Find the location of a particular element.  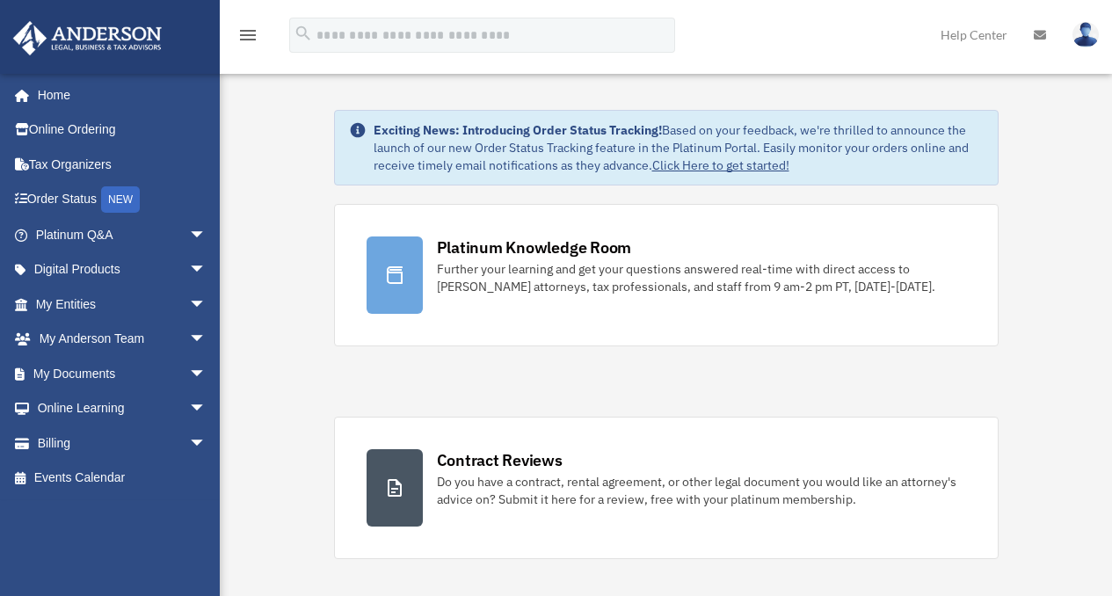

img: Anderson Advisors Platinum Portal is located at coordinates (87, 38).